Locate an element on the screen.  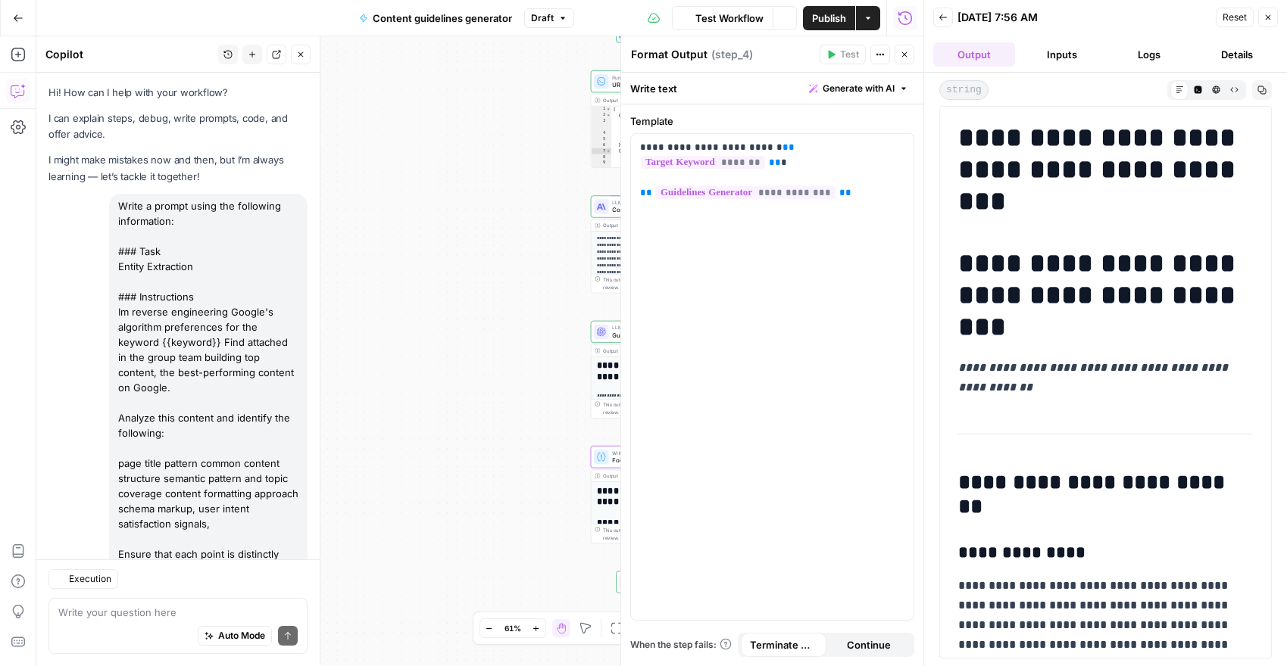
p: I can explain steps, debug, write prompts, code, and offer advice. is located at coordinates (178, 126).